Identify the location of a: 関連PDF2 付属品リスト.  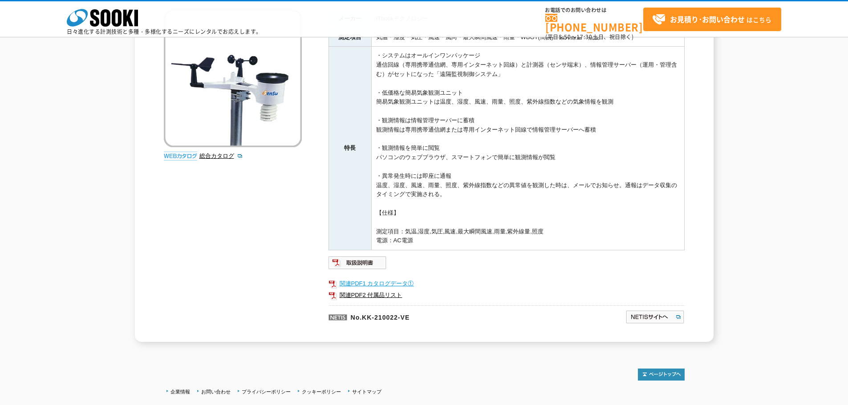
(506, 295).